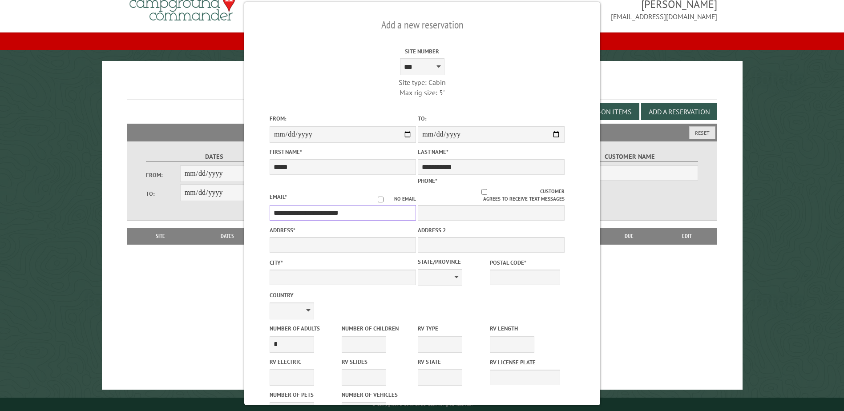 This screenshot has width=844, height=411. What do you see at coordinates (422, 25) in the screenshot?
I see `h2: Add a new reservation` at bounding box center [422, 25].